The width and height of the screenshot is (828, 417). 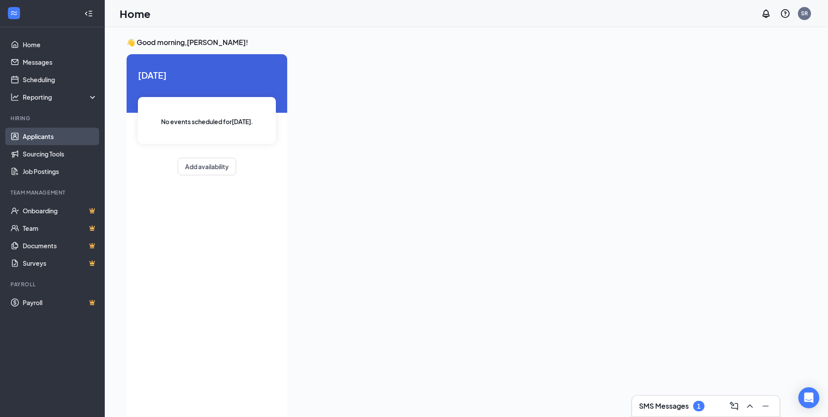 What do you see at coordinates (60, 302) in the screenshot?
I see `a: PayrollCrown` at bounding box center [60, 302].